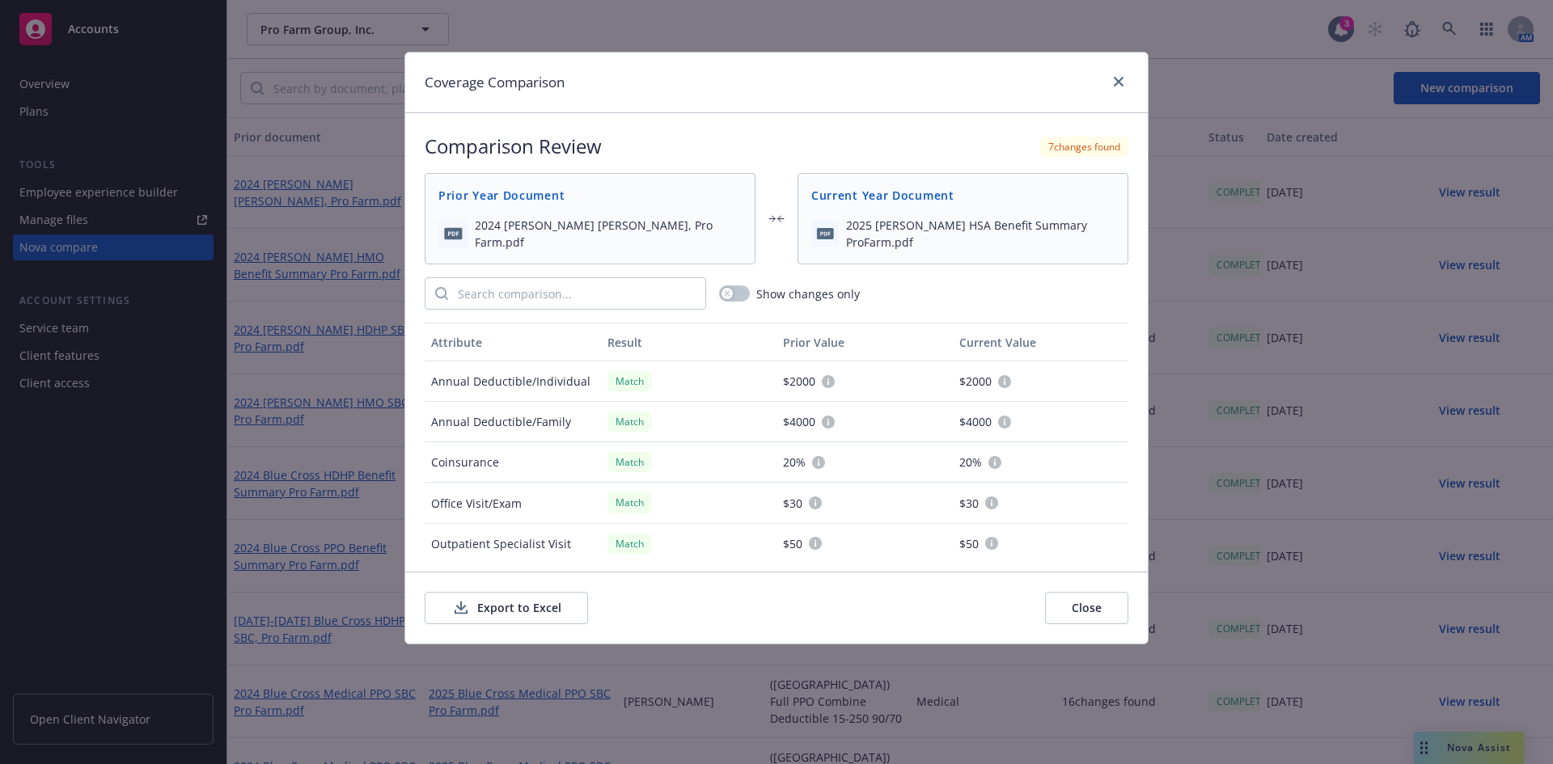 The width and height of the screenshot is (1553, 764). Describe the element at coordinates (513, 422) in the screenshot. I see `div: Annual Deductible/Family` at that location.